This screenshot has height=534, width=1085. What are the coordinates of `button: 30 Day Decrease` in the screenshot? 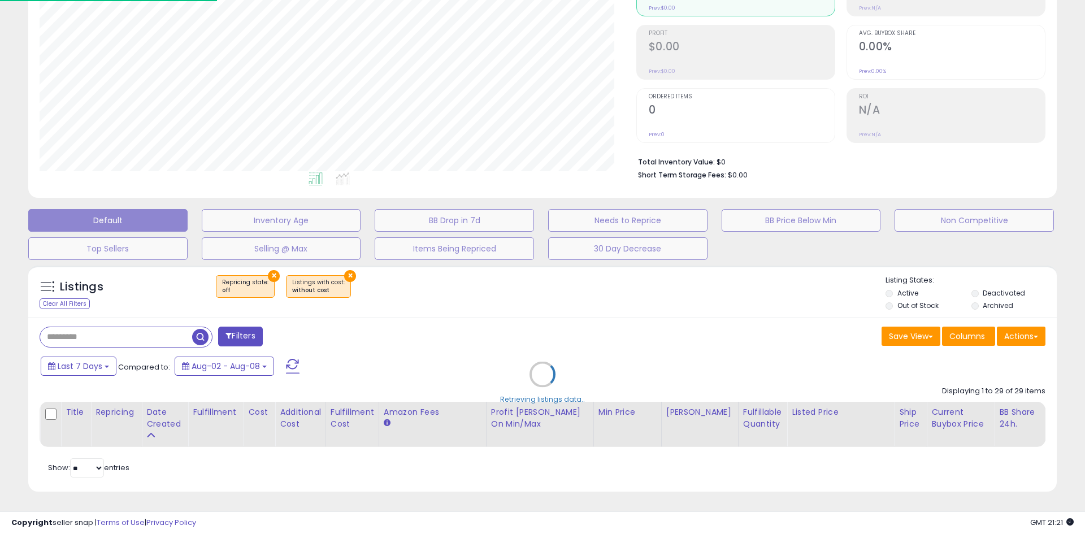 It's located at (628, 249).